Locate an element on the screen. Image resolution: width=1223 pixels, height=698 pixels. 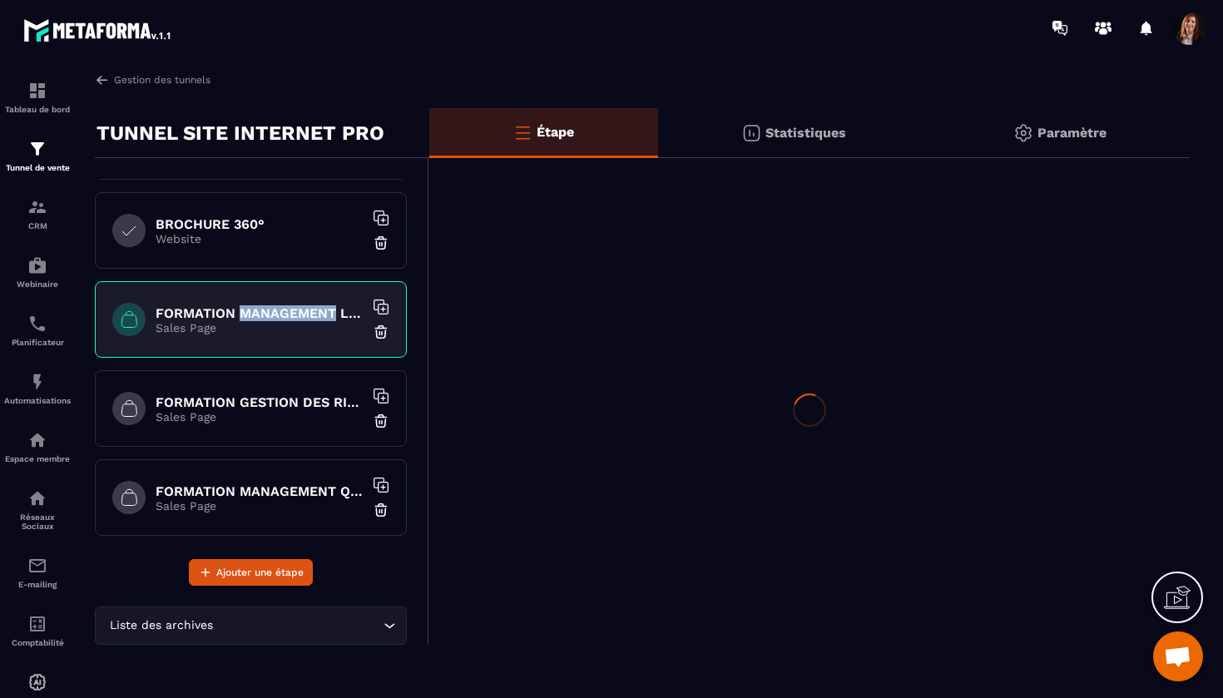
a: Gestion des tunnels is located at coordinates (152, 80).